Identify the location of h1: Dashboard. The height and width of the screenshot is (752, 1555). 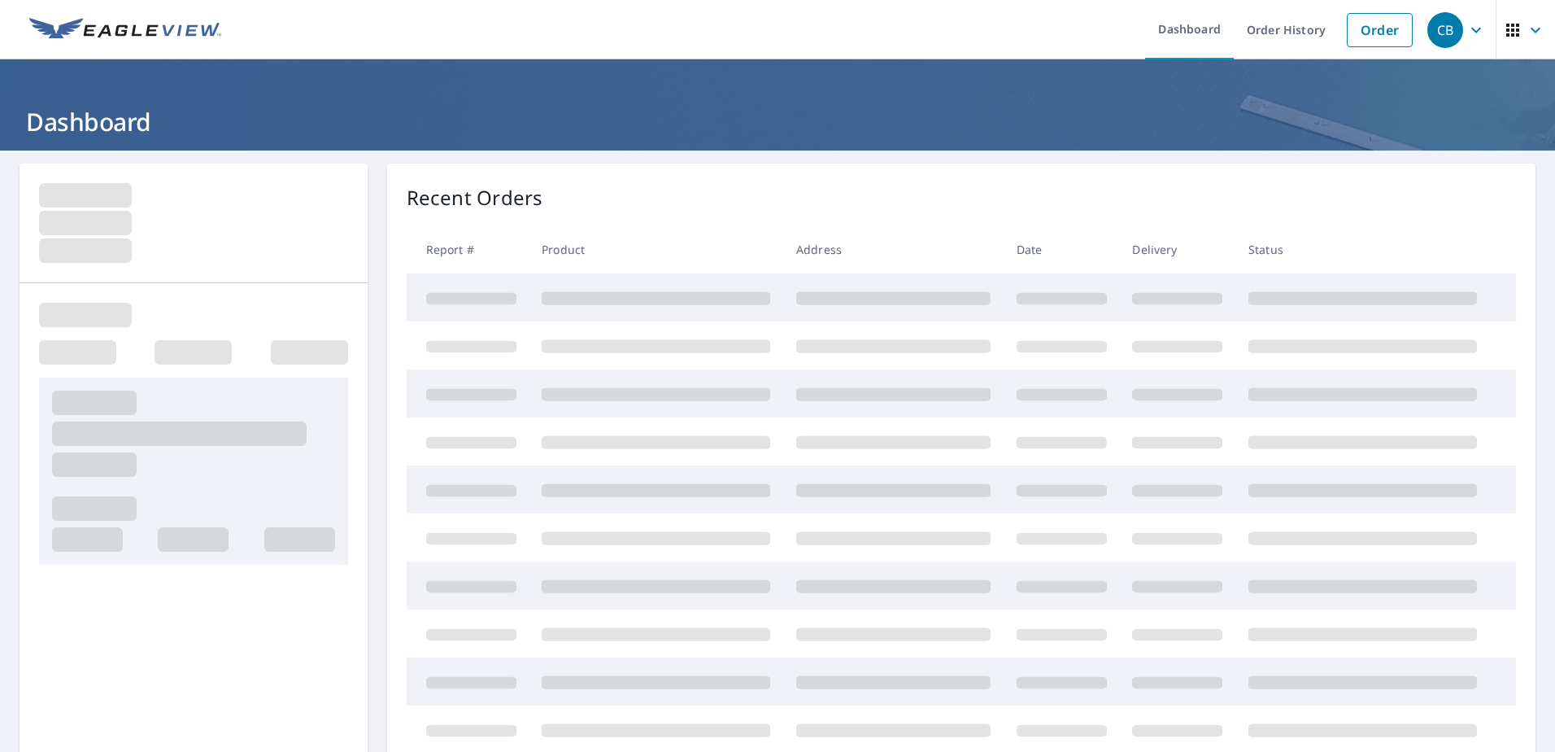
(778, 121).